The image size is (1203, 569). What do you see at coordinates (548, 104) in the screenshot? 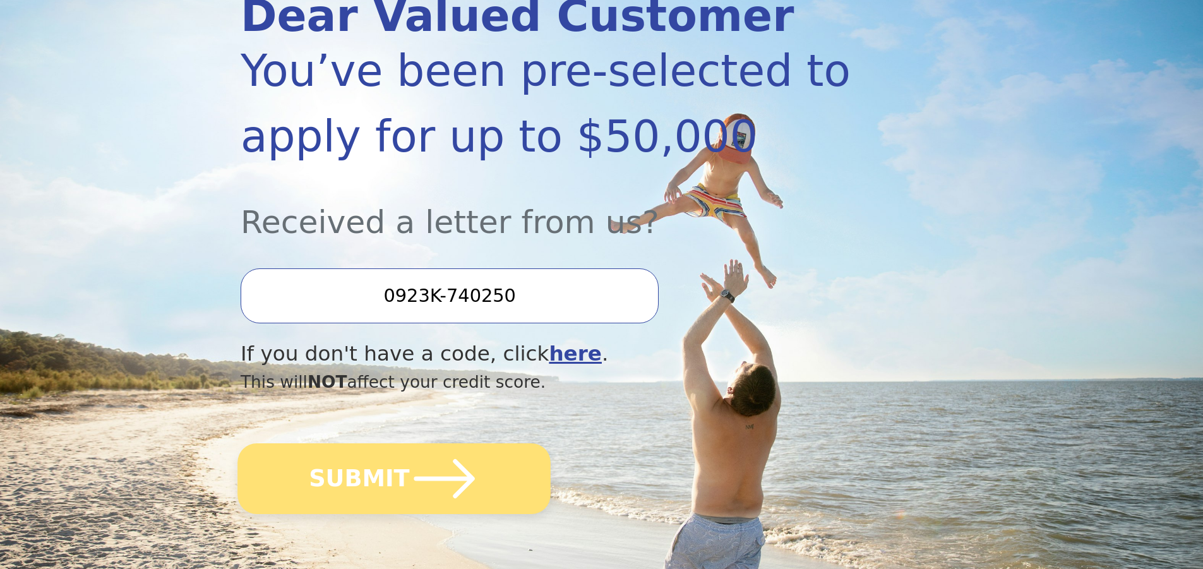
I see `div: You’ve been pre-selected to apply for up to $50,000` at bounding box center [548, 104].